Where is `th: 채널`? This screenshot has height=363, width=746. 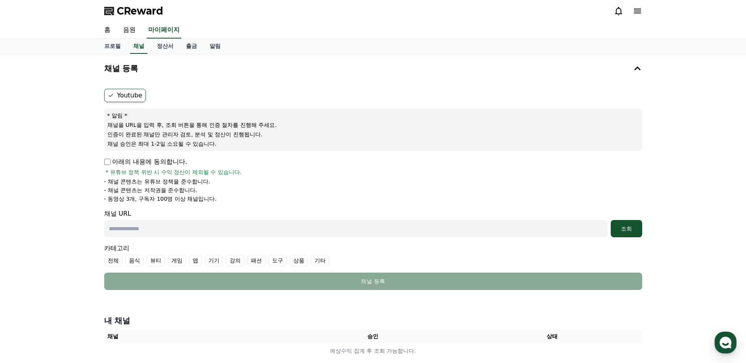 th: 채널 is located at coordinates (194, 336).